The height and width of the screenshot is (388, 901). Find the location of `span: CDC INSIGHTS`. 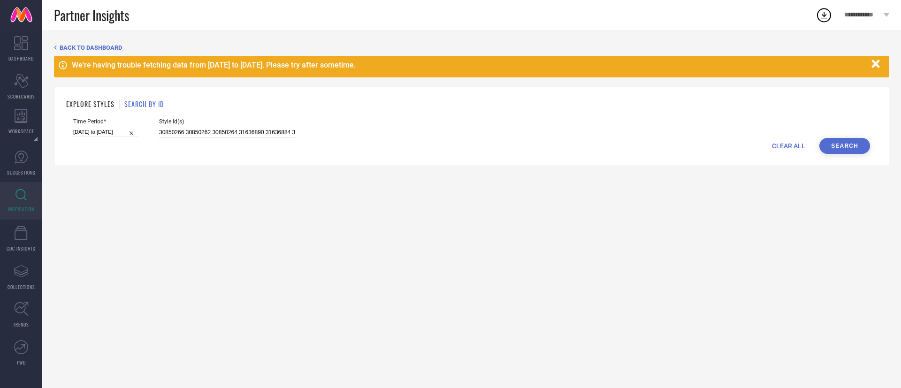

span: CDC INSIGHTS is located at coordinates (21, 248).